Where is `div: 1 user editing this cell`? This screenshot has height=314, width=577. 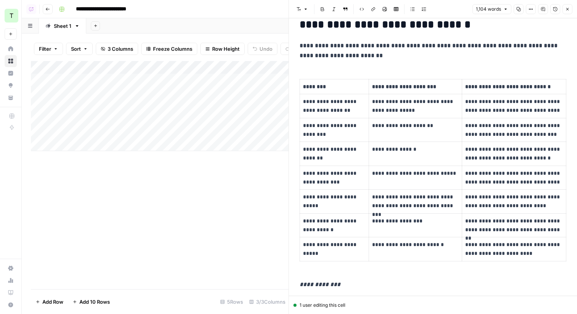 div: 1 user editing this cell is located at coordinates (433, 306).